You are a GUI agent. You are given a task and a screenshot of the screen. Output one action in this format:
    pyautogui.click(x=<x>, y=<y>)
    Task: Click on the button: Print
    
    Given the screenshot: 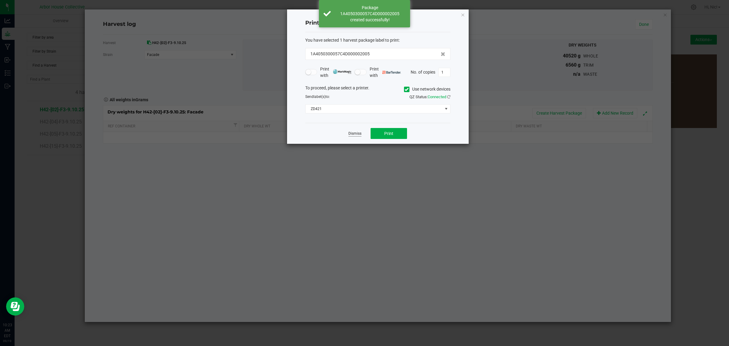 What is the action you would take?
    pyautogui.click(x=389, y=133)
    